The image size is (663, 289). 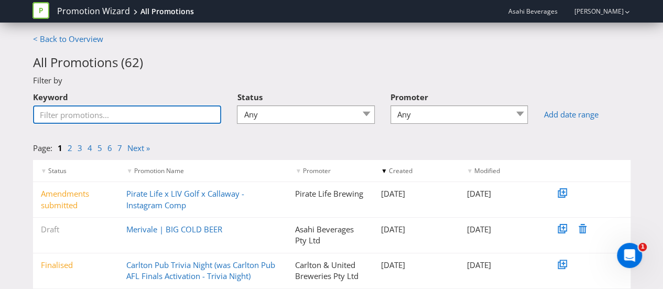 I want to click on a: 5, so click(x=100, y=148).